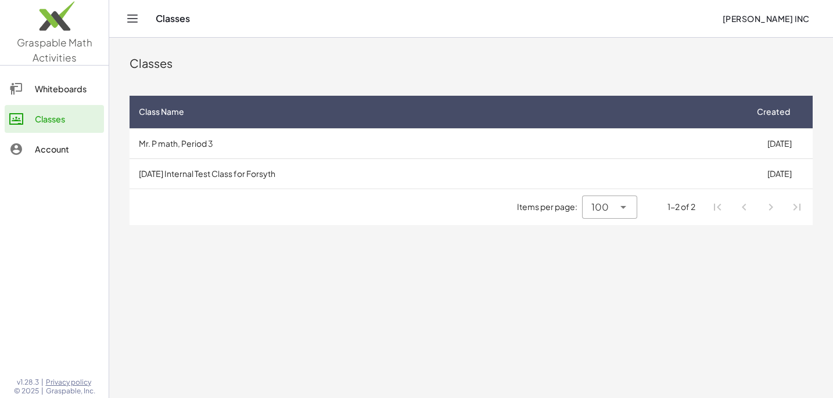  Describe the element at coordinates (28, 383) in the screenshot. I see `span: v1.28.3` at that location.